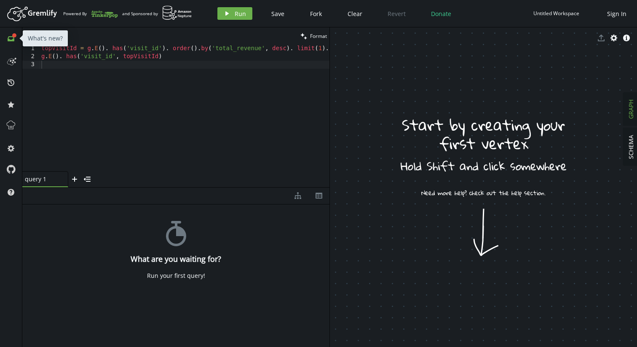  Describe the element at coordinates (355, 13) in the screenshot. I see `button: Clear` at that location.